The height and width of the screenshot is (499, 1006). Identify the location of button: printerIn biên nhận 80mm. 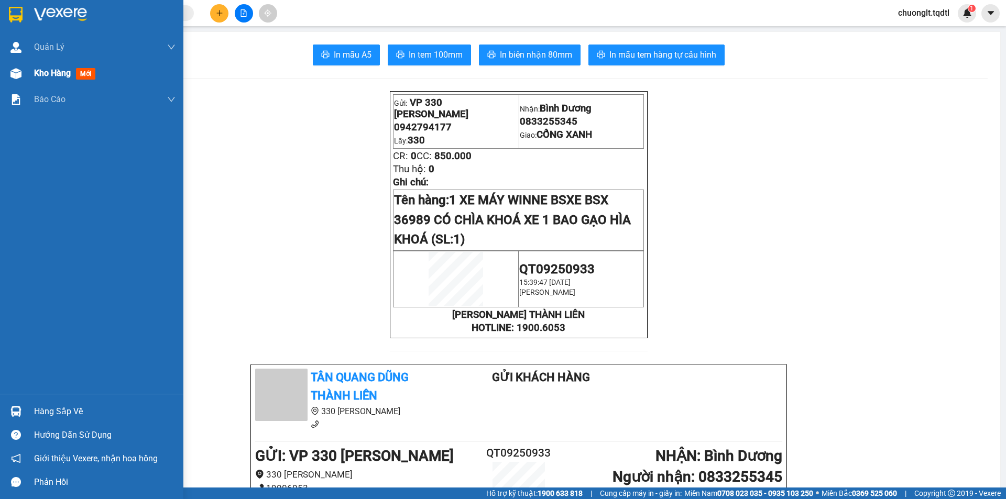
(530, 55).